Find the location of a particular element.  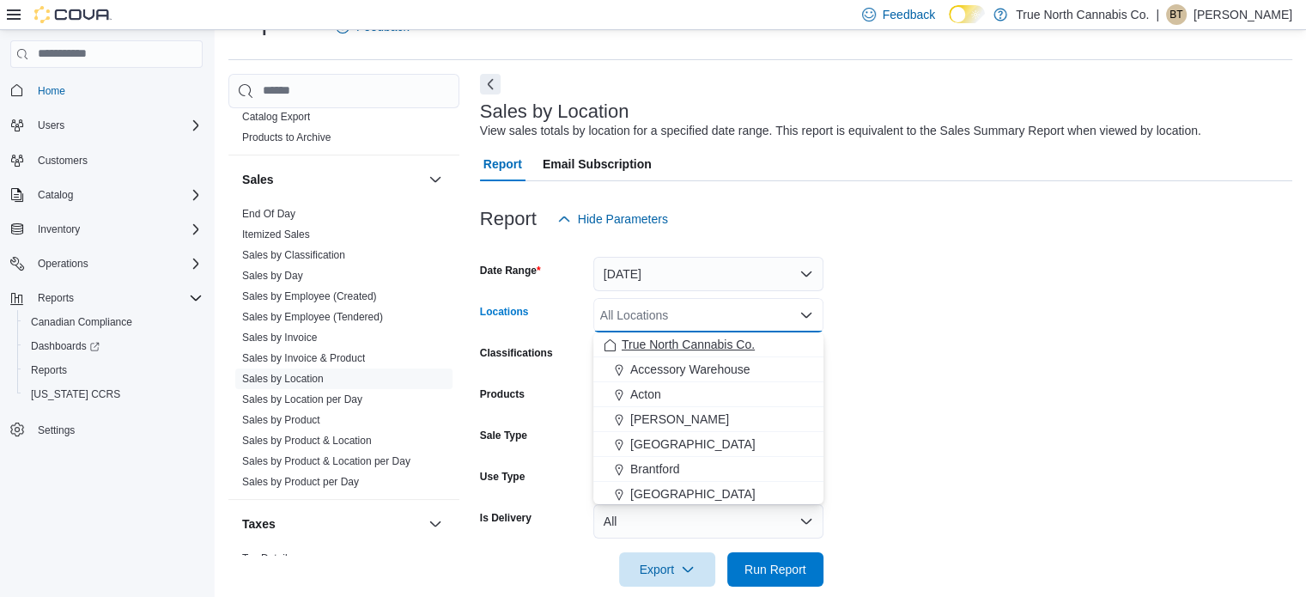

div: Brandon Thompson is located at coordinates (1177, 15).